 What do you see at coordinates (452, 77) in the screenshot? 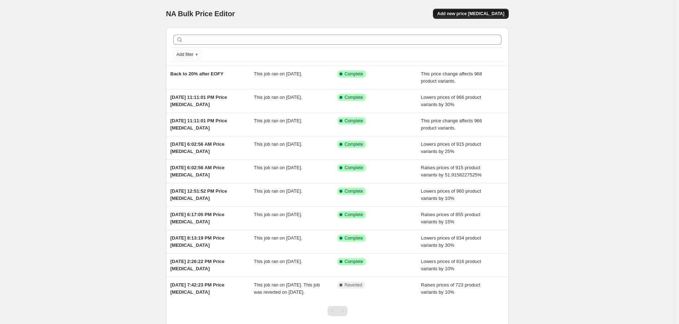
I see `span: This price change affects 968 product variants.` at bounding box center [452, 77].